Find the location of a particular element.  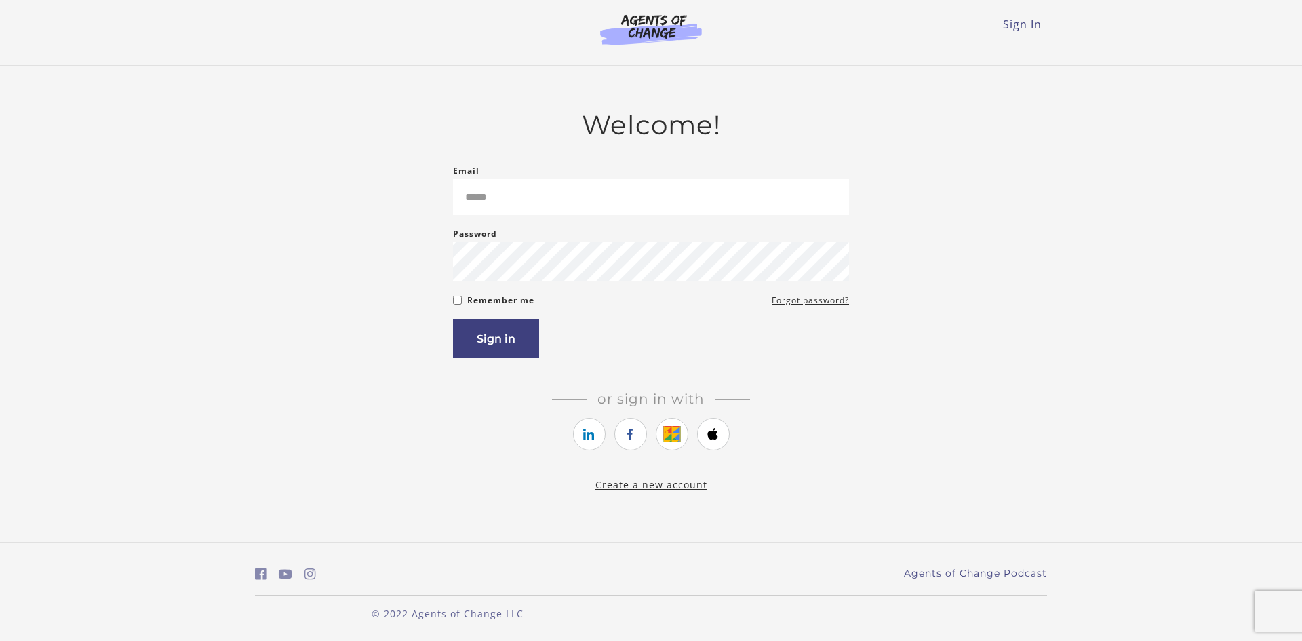

a: https://www.instagram.com/agentsofchangeprep/ (Open in a new window) is located at coordinates (310, 574).